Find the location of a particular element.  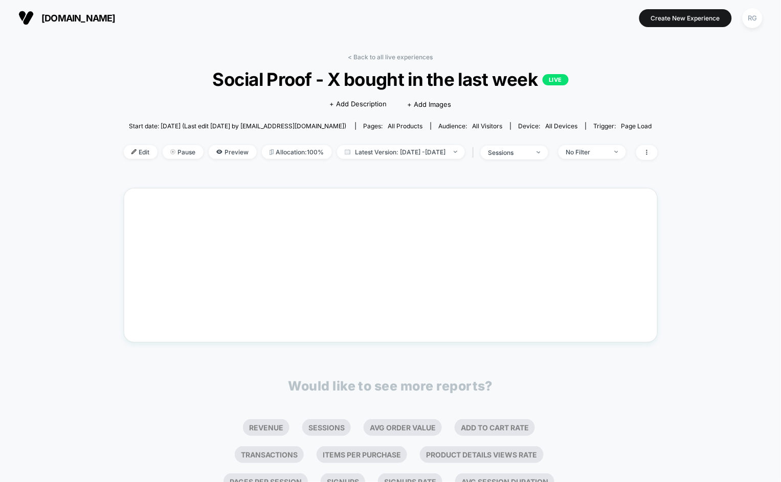

span: Pause is located at coordinates (183, 152).